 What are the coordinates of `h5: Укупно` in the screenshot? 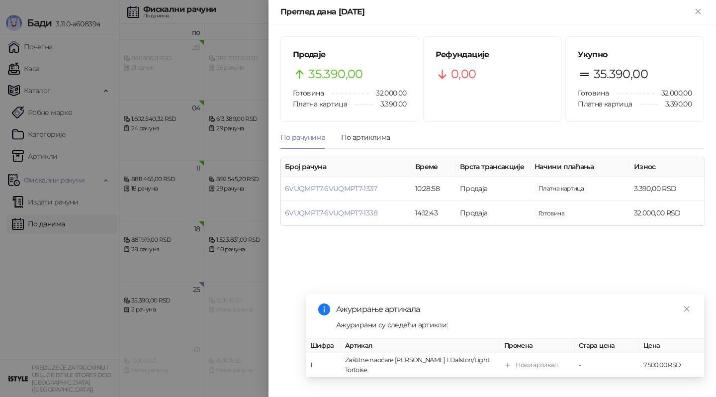 It's located at (635, 55).